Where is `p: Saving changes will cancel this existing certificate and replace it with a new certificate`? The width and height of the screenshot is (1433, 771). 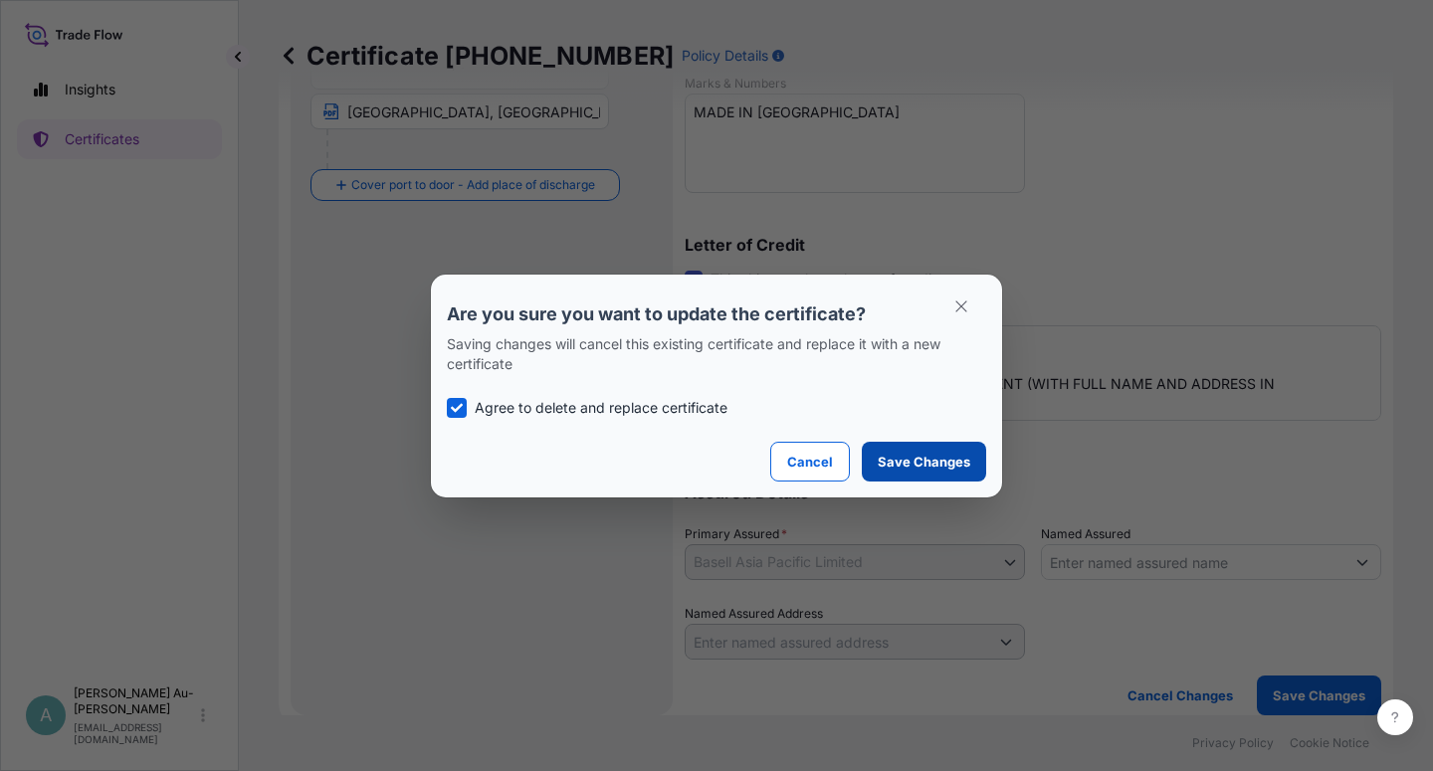
p: Saving changes will cancel this existing certificate and replace it with a new certificate is located at coordinates (717, 354).